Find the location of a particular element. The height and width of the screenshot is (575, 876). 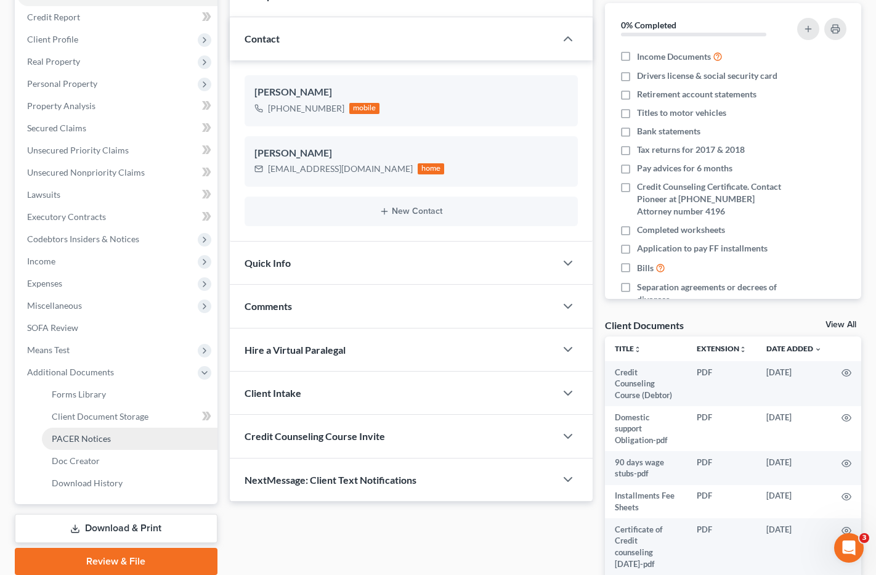

span: Download History is located at coordinates (87, 483).